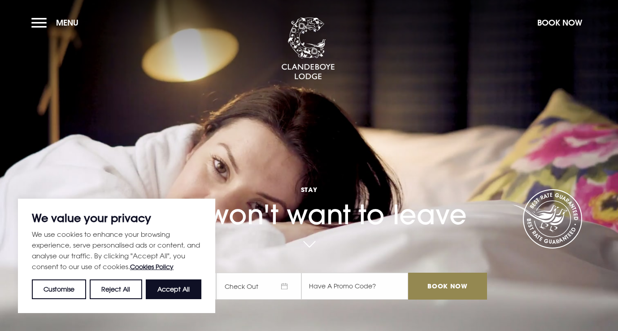 This screenshot has width=618, height=331. I want to click on p: We value your privacy, so click(117, 218).